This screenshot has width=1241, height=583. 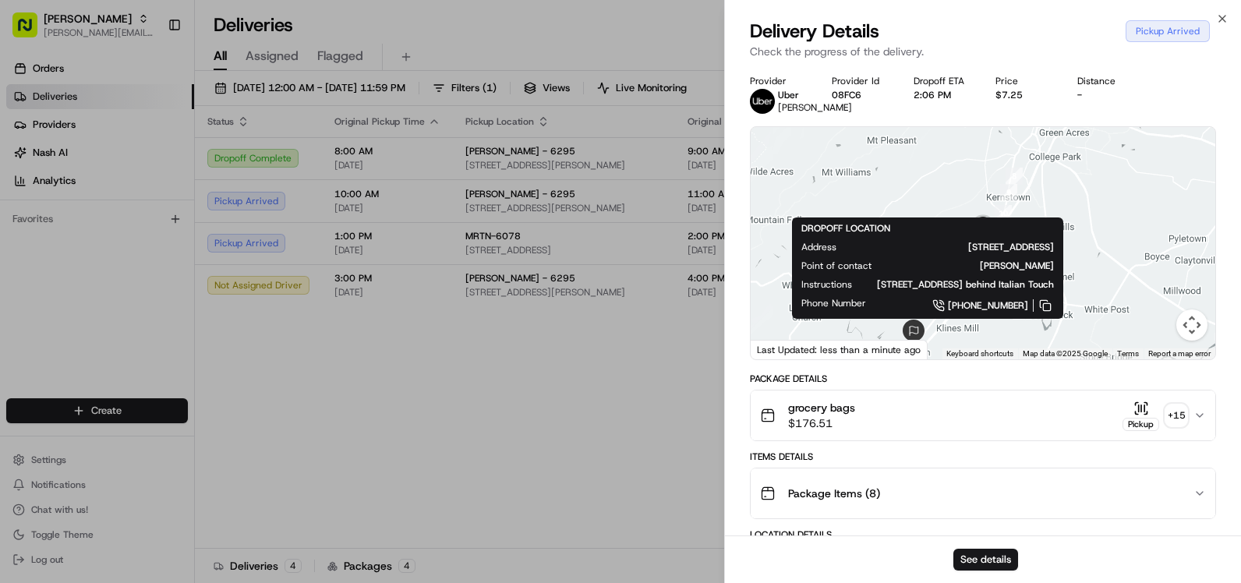 What do you see at coordinates (125, 171) in the screenshot?
I see `div: We're available if you need us!` at bounding box center [125, 171].